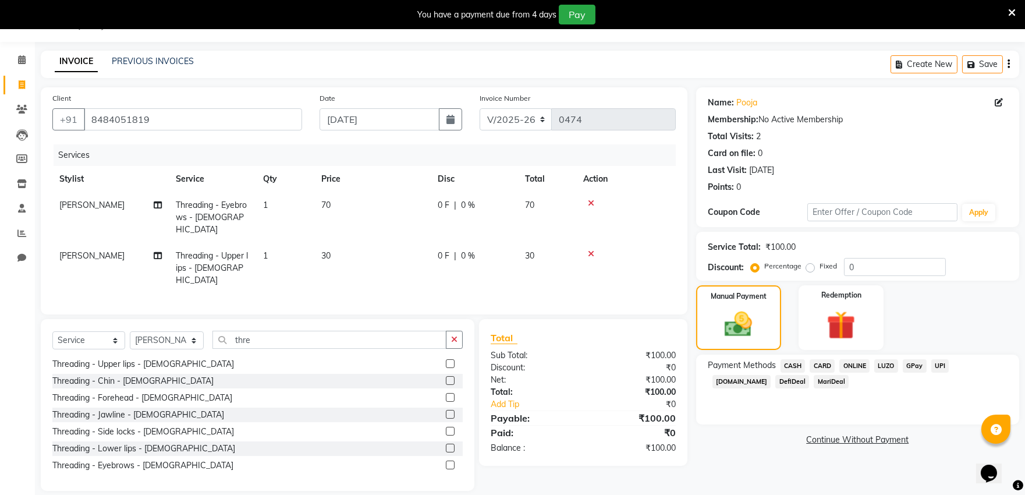  What do you see at coordinates (504, 337) in the screenshot?
I see `span: Total` at bounding box center [504, 337].